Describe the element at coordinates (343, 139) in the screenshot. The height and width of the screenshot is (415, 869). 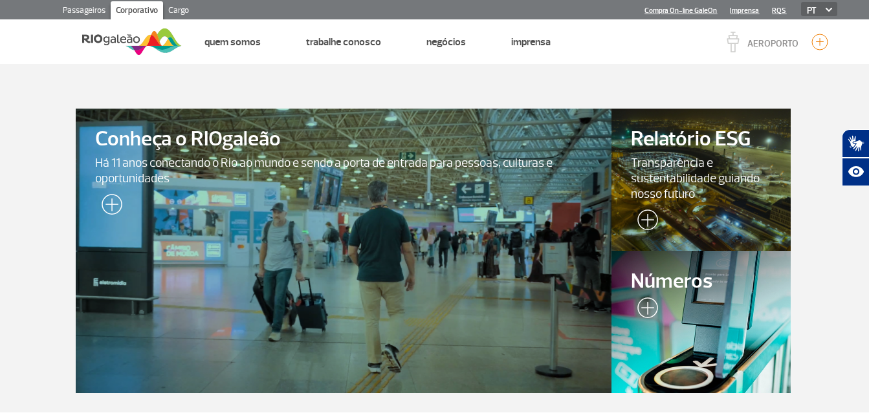
I see `span: Conheça o RIOgaleão` at that location.